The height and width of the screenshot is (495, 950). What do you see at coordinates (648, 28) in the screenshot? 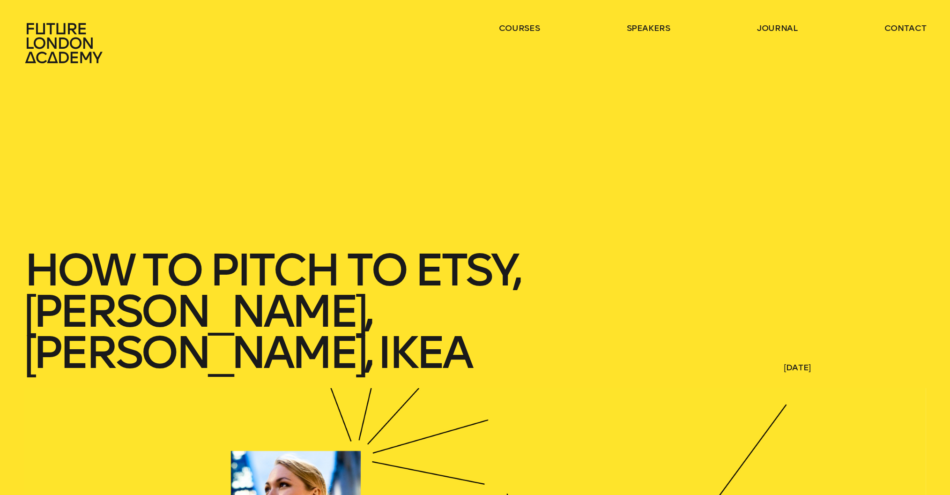
I see `a: speakers` at bounding box center [648, 28].